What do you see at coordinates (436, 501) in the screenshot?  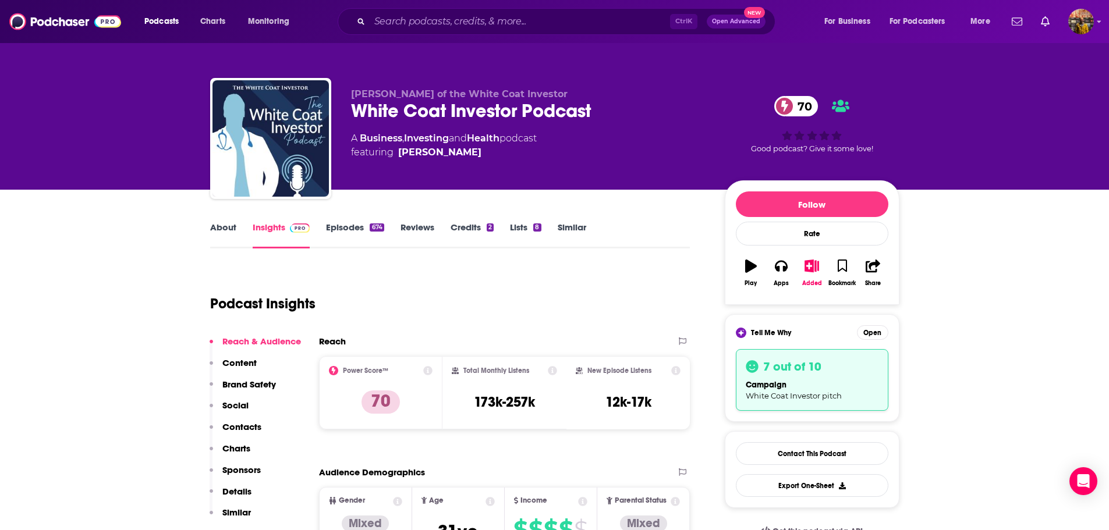 I see `span: Age` at bounding box center [436, 501].